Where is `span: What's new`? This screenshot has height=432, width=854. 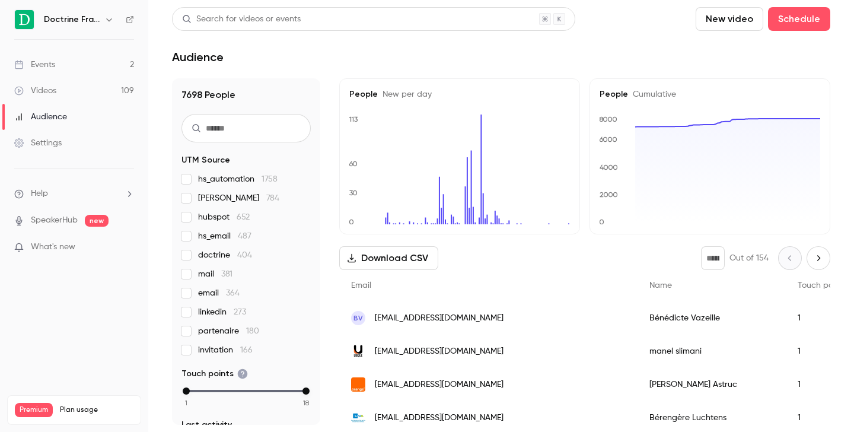
span: What's new is located at coordinates (53, 247).